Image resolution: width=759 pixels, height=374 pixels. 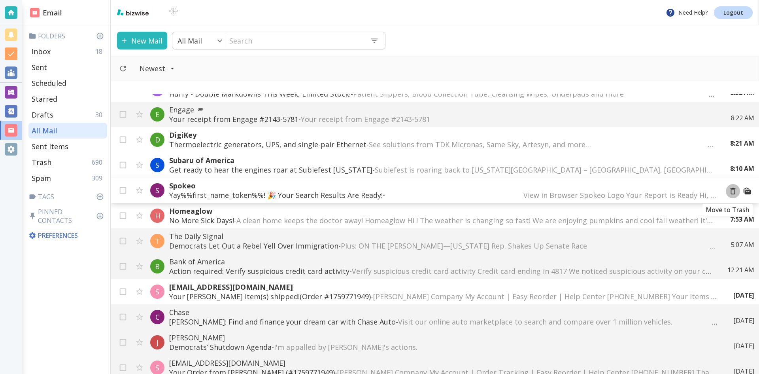 What do you see at coordinates (733, 191) in the screenshot?
I see `button: Move to Trash` at bounding box center [733, 191].